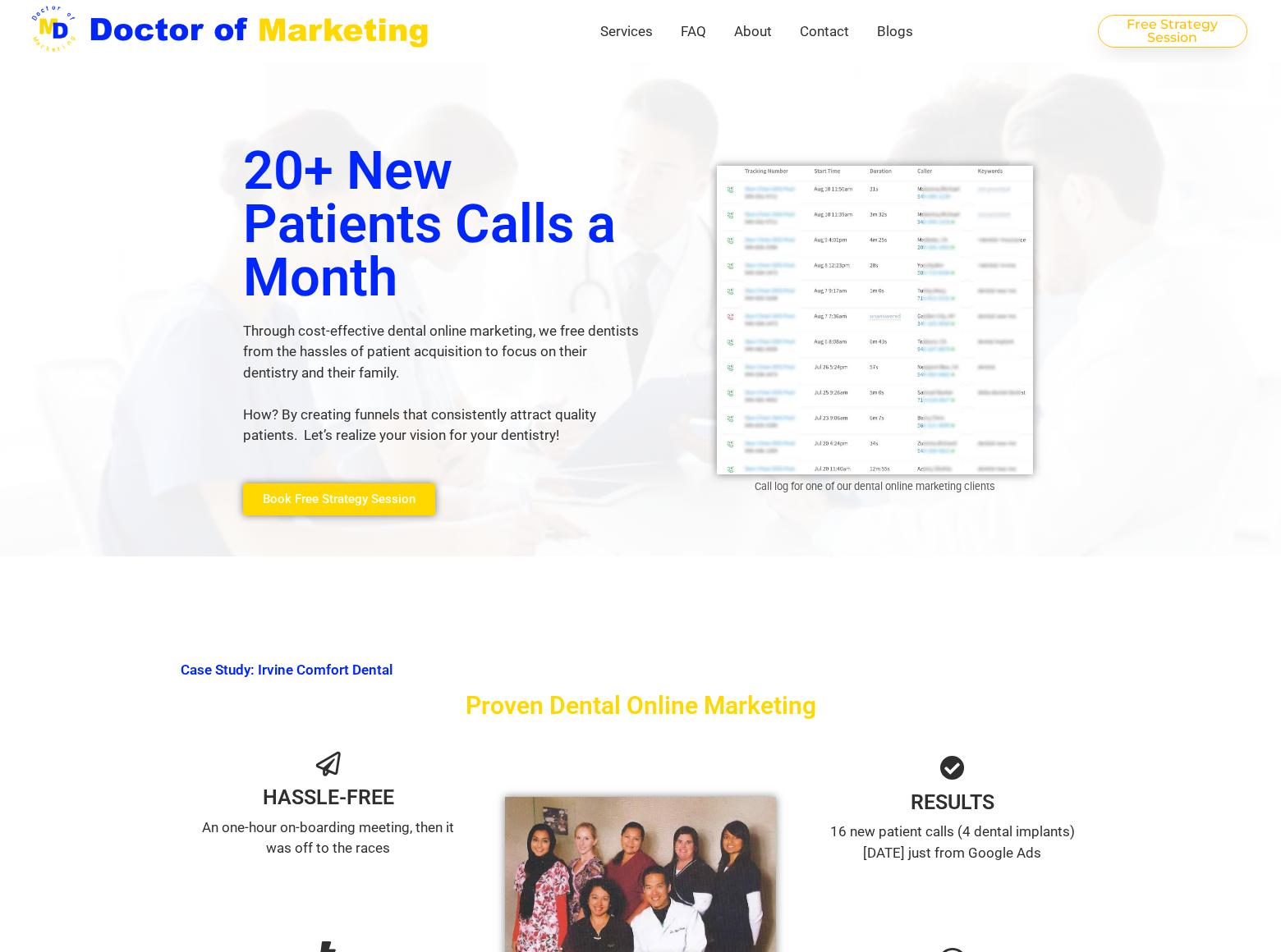  Describe the element at coordinates (441, 351) in the screenshot. I see `span: Through cost-effective dental online marketing, we free dentists from the hassles of patient acqu...` at that location.